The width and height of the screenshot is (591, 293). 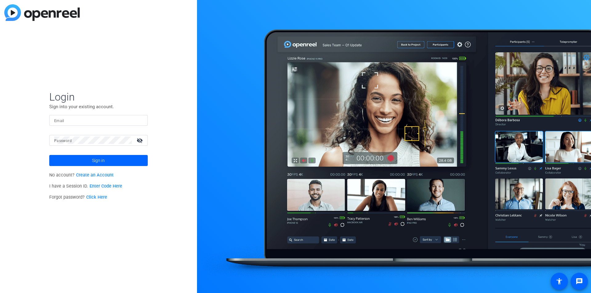 I want to click on mat-label: Password, so click(x=63, y=141).